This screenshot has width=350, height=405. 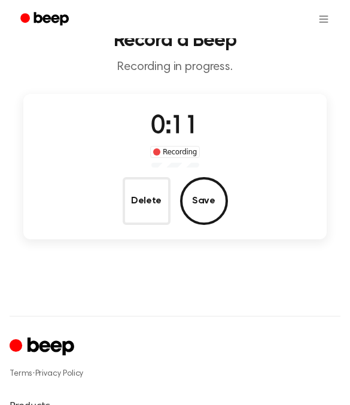 What do you see at coordinates (21, 374) in the screenshot?
I see `a: Terms` at bounding box center [21, 374].